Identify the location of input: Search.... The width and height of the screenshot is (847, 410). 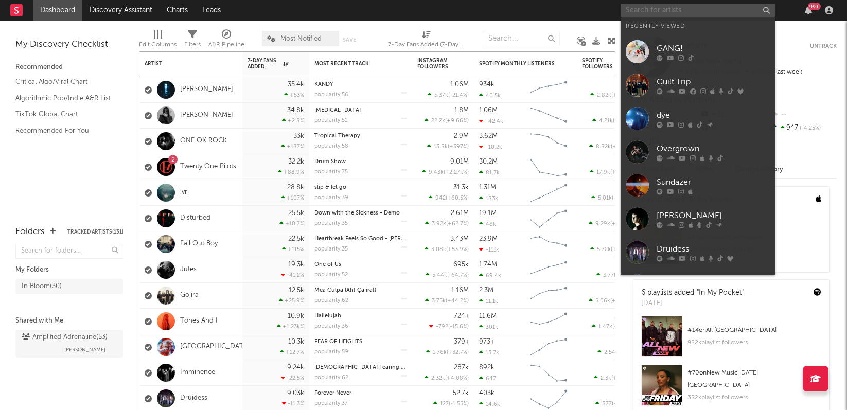
(521, 39).